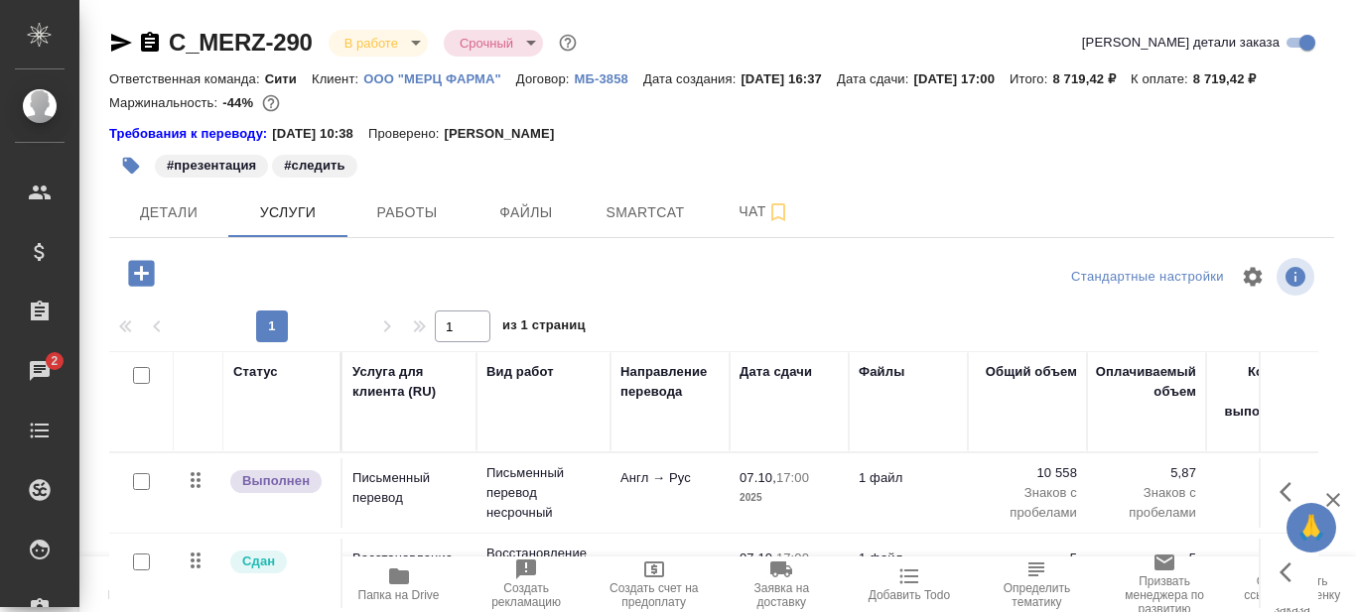 The width and height of the screenshot is (1356, 612). I want to click on span: Создать счет на предоплату, so click(653, 595).